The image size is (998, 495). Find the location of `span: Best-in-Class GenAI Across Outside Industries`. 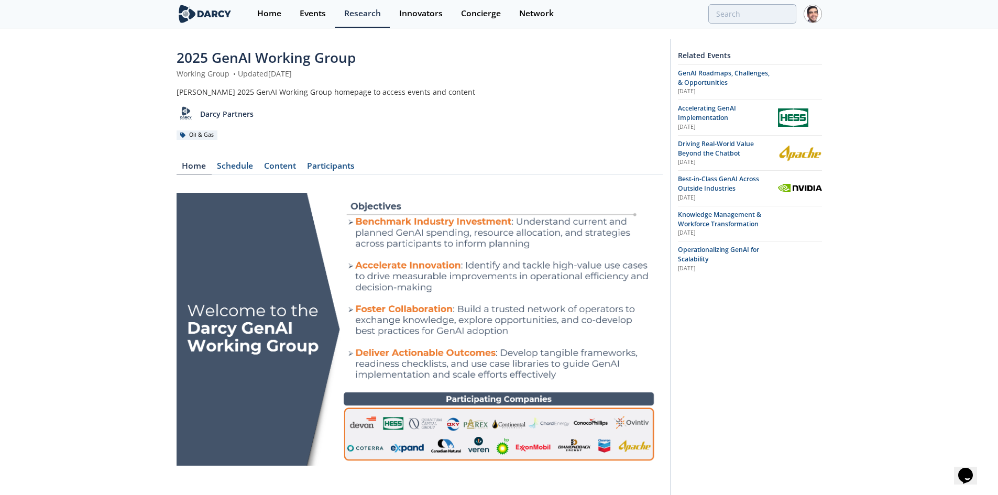

span: Best-in-Class GenAI Across Outside Industries is located at coordinates (718, 183).